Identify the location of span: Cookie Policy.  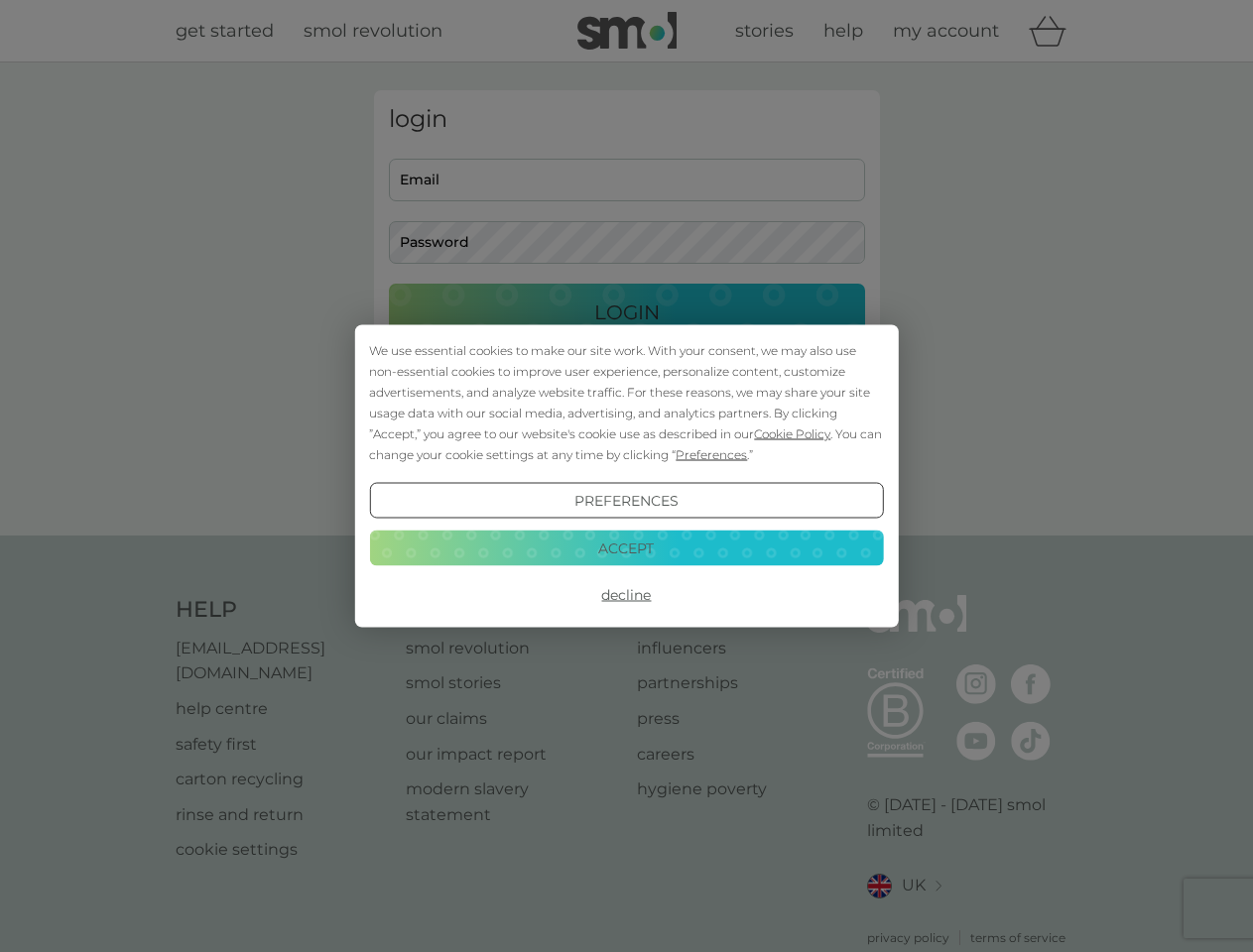
(792, 433).